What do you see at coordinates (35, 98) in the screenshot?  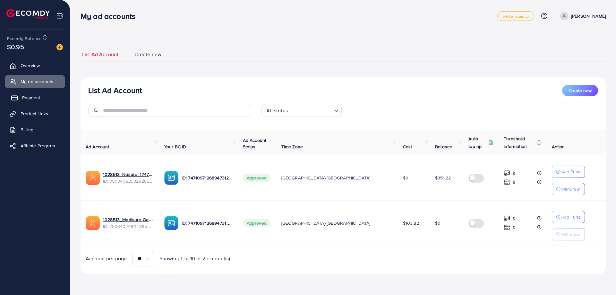 I see `a: Payment` at bounding box center [35, 98].